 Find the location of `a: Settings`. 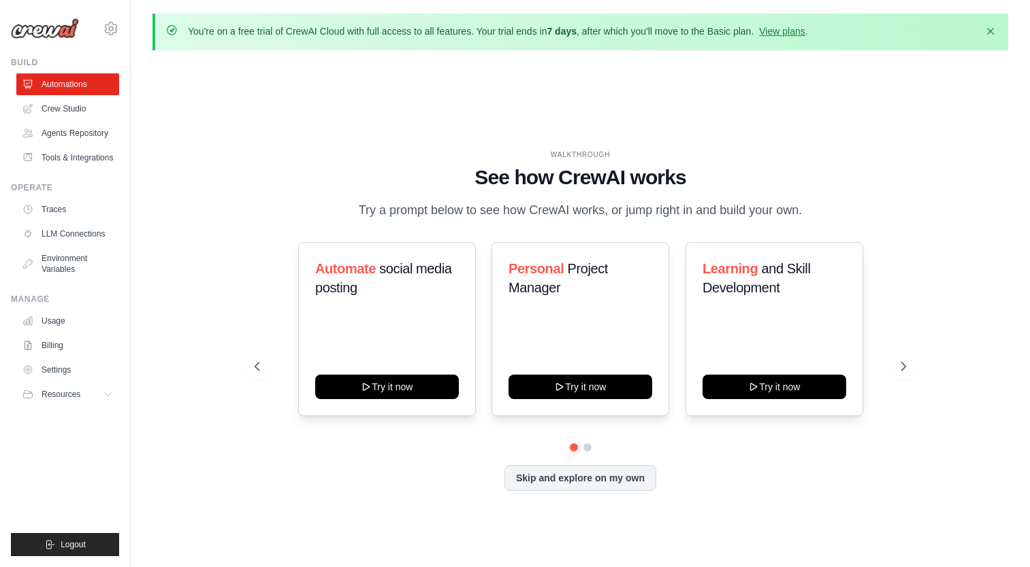

a: Settings is located at coordinates (67, 370).